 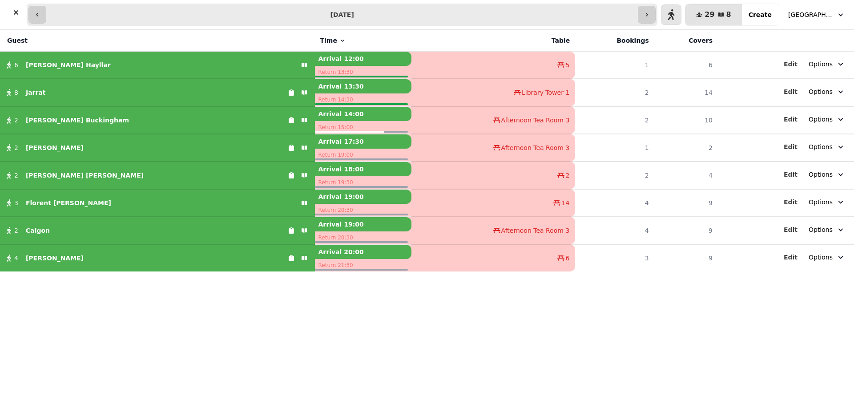 What do you see at coordinates (567, 65) in the screenshot?
I see `span: 5` at bounding box center [567, 65].